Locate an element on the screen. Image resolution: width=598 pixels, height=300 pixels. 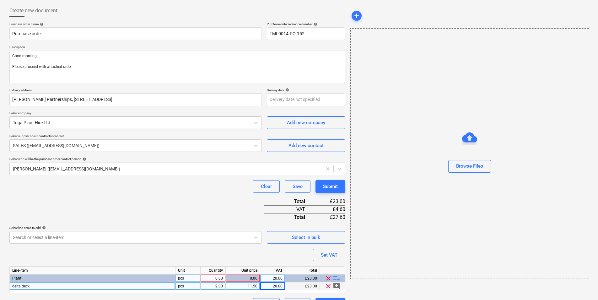
button: Set VAT is located at coordinates (329, 255).